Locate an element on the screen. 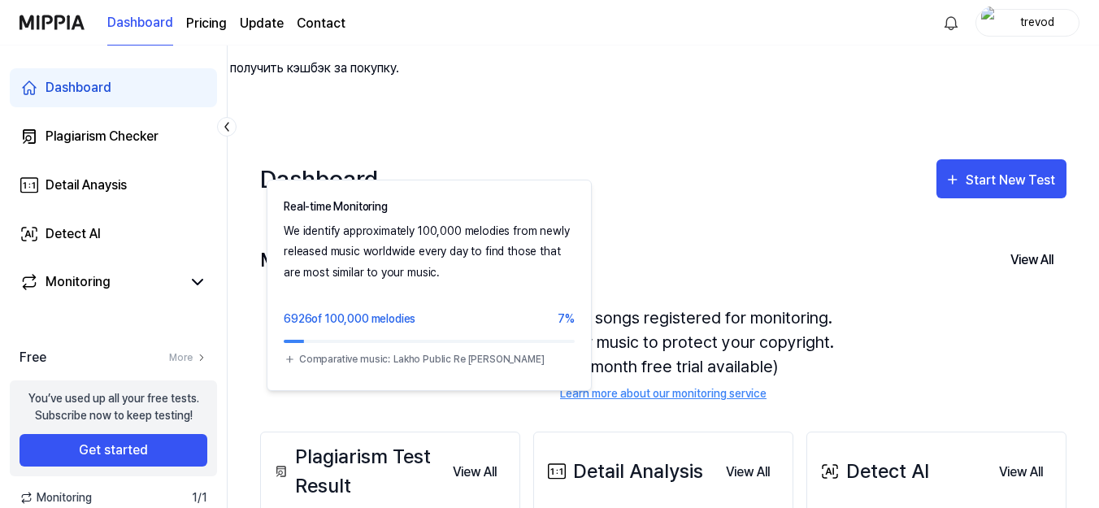 The width and height of the screenshot is (1099, 508). a: Learn more about our monitoring service is located at coordinates (664, 394).